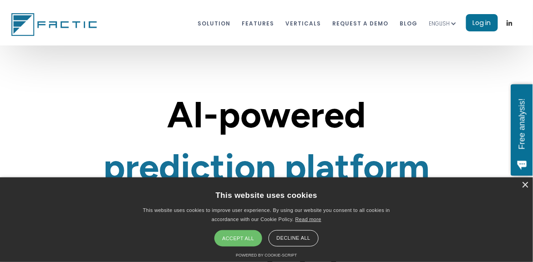  Describe the element at coordinates (408, 23) in the screenshot. I see `a: blog` at that location.